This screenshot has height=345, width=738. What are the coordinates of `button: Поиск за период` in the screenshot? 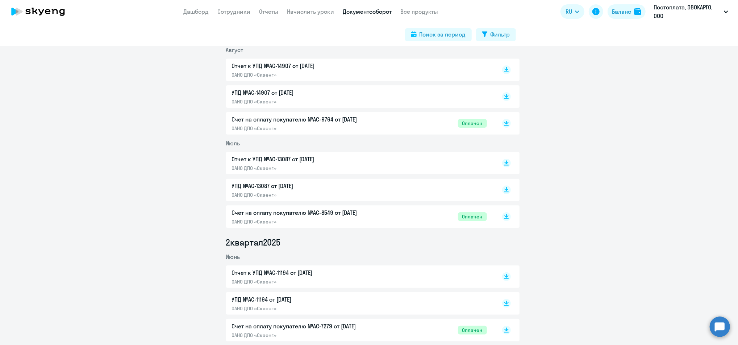 It's located at (438, 35).